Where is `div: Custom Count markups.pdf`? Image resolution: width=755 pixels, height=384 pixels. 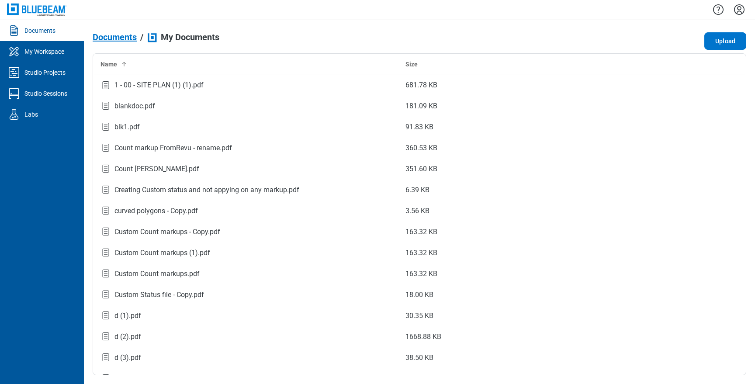 div: Custom Count markups.pdf is located at coordinates (157, 274).